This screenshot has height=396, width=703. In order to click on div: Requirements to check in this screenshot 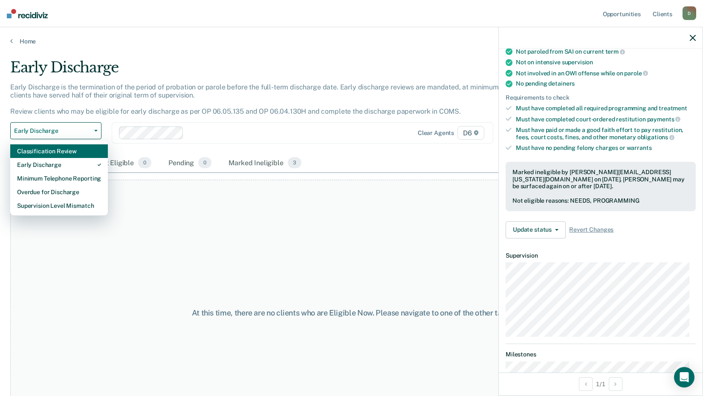, I will do `click(601, 98)`.